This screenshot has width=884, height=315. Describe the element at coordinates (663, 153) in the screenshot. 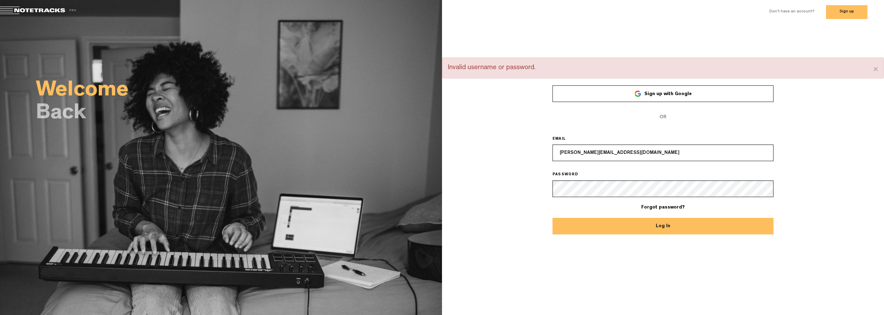

I see `input: Email` at that location.